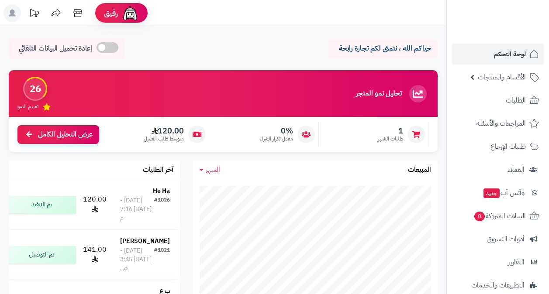  I want to click on span: جديد, so click(491, 194).